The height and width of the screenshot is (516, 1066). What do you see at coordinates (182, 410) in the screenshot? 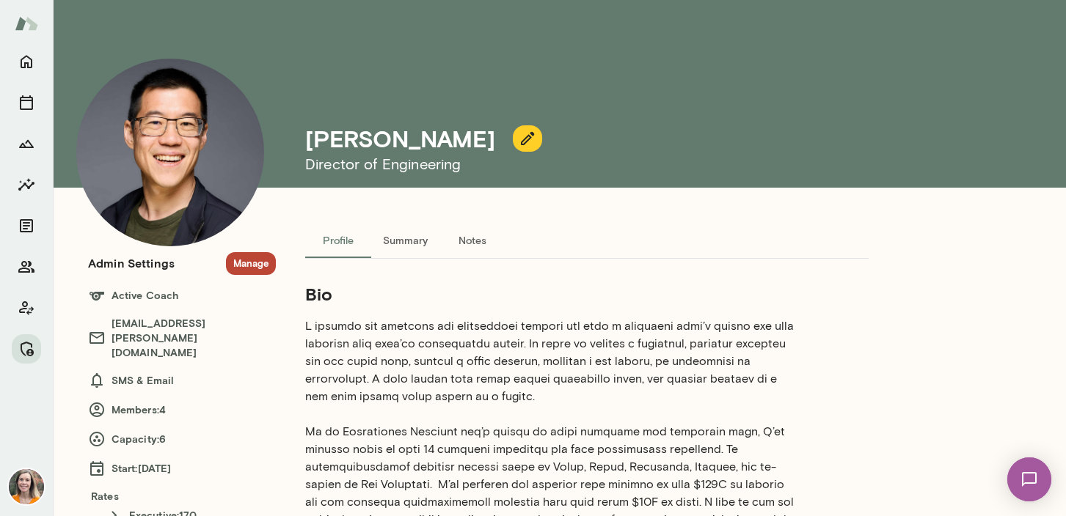
I see `h6: Members: 4` at bounding box center [182, 410].